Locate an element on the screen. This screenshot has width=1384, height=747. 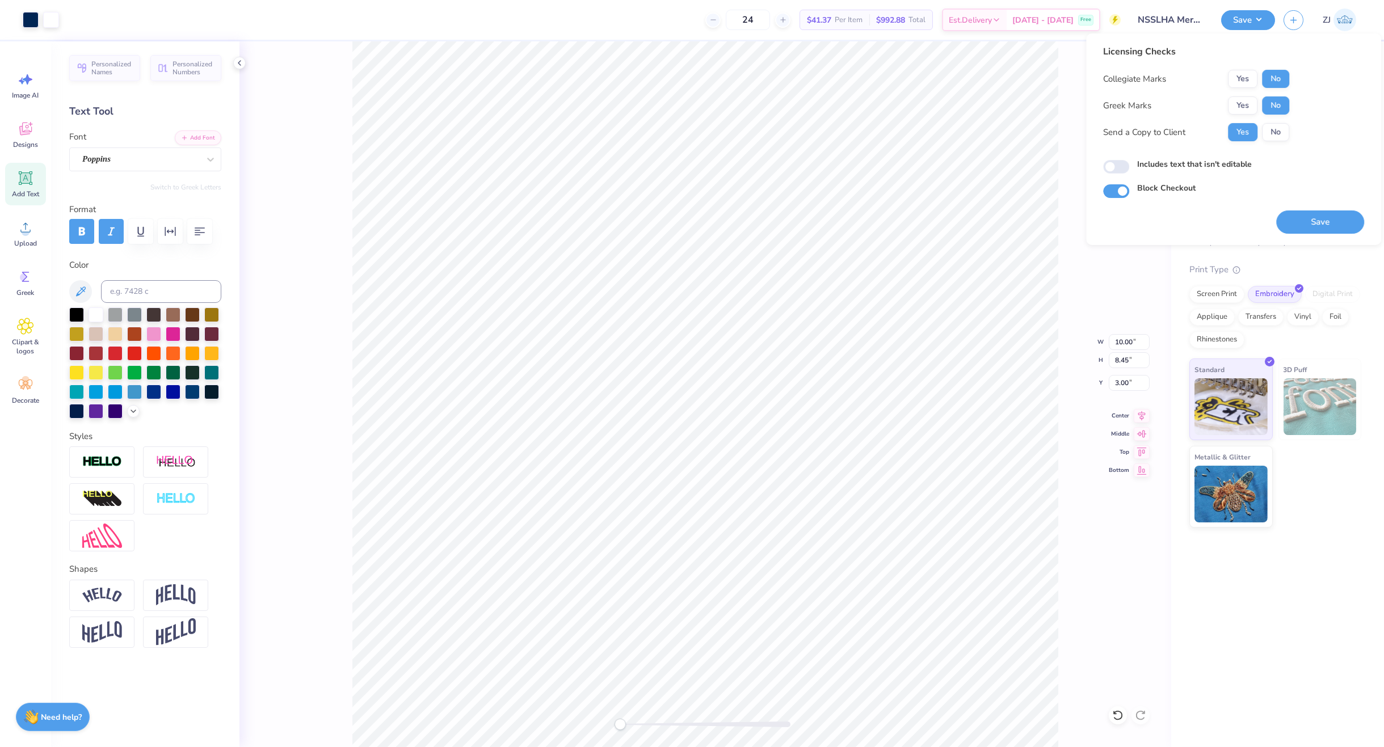
label: Block Checkout is located at coordinates (1166, 188).